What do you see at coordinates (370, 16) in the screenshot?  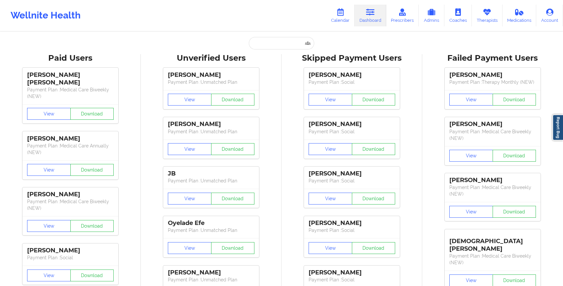 I see `a: Dashboard` at bounding box center [370, 16].